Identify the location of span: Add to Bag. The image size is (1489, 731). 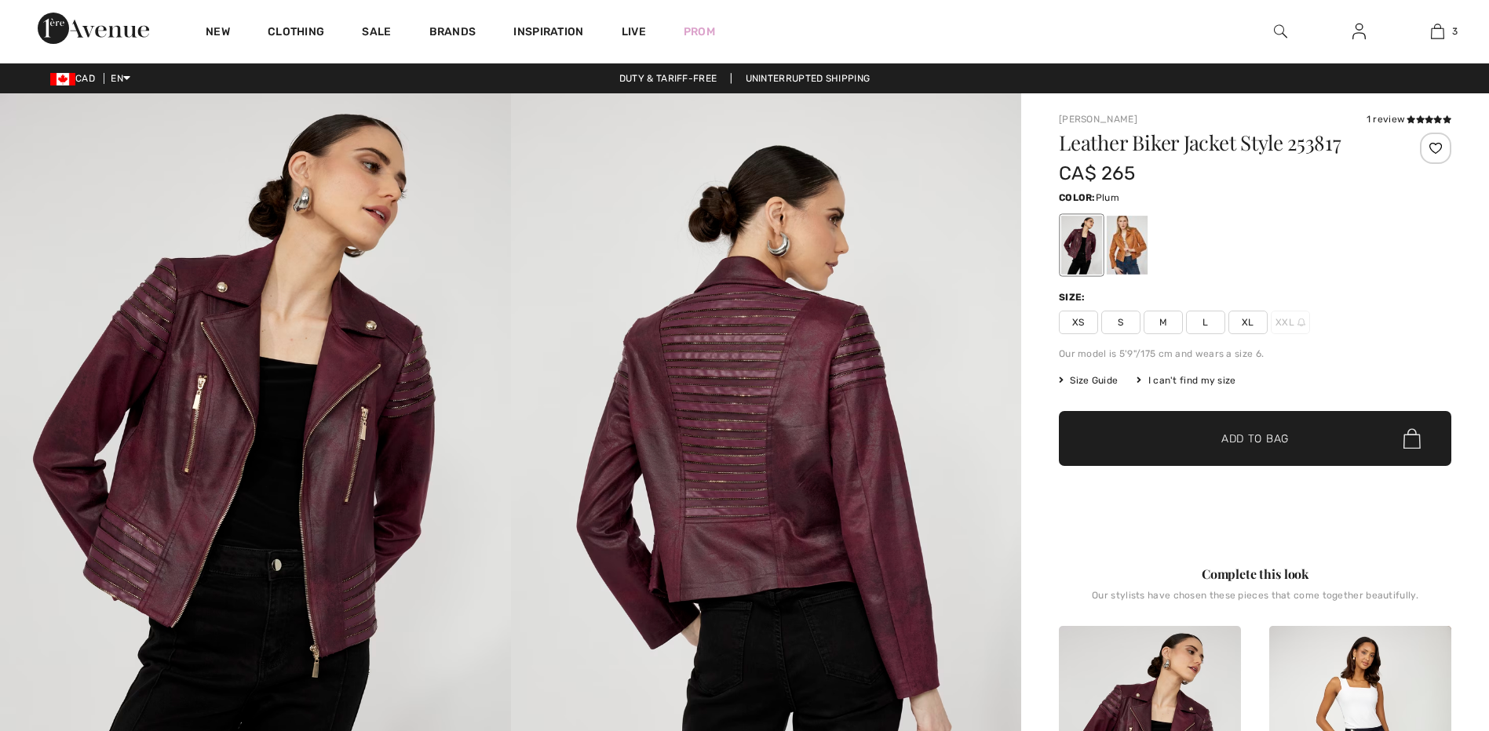
(1255, 439).